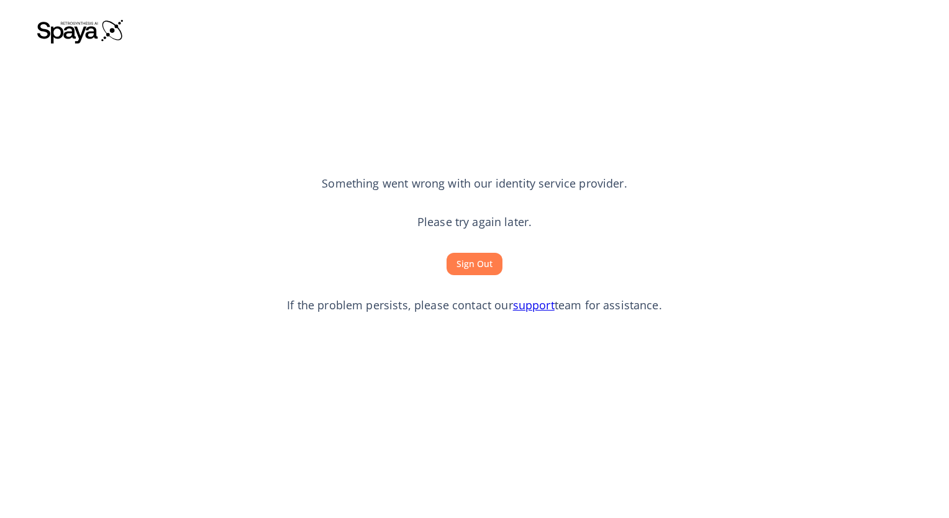 Image resolution: width=949 pixels, height=518 pixels. Describe the element at coordinates (475, 306) in the screenshot. I see `p: If the problem persists, please contact our team for assistance.` at that location.